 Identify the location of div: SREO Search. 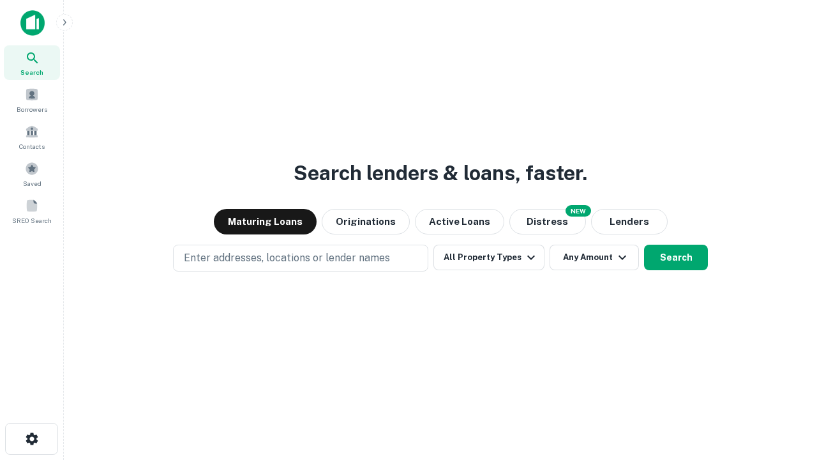
(32, 211).